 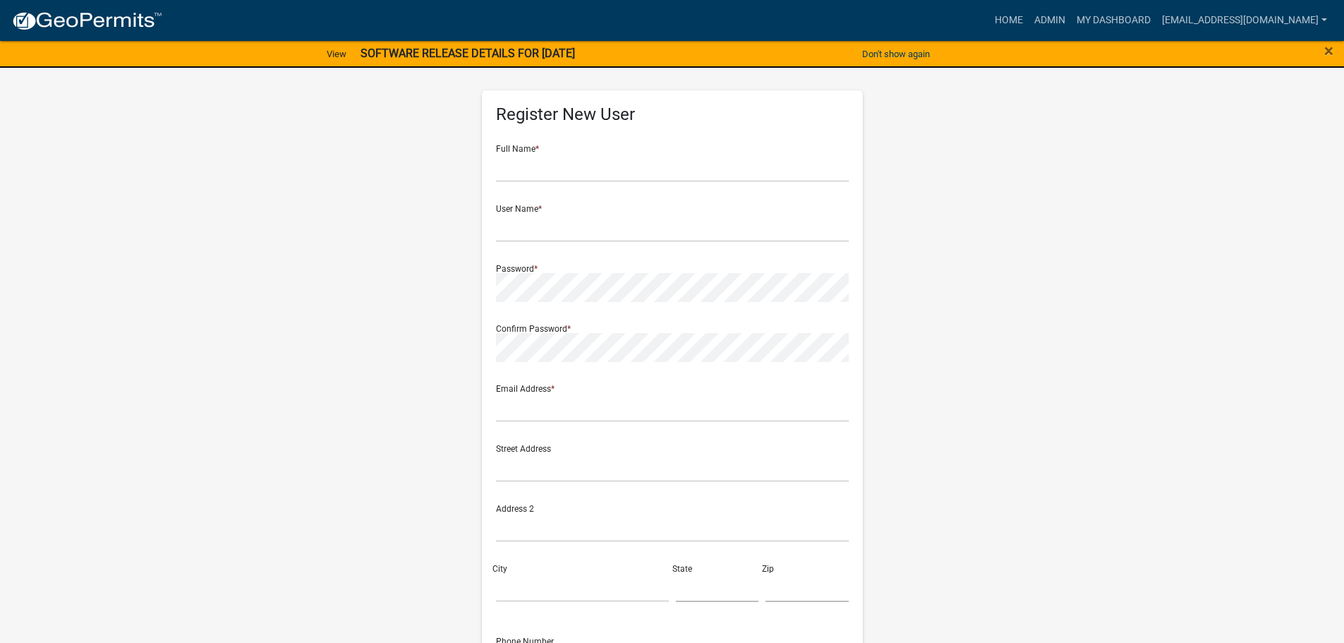 I want to click on button: Don't show again, so click(x=896, y=54).